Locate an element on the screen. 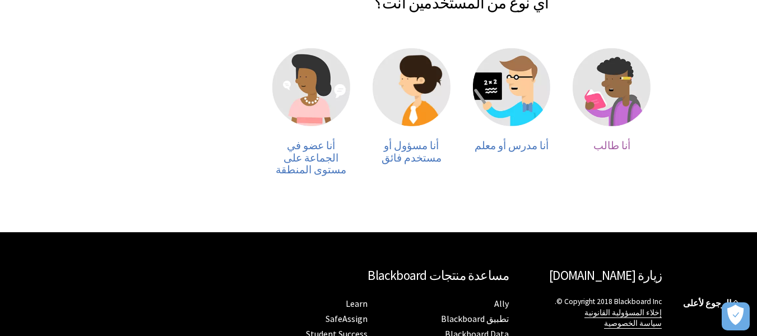  a: المسؤول أنا مسؤول أو مستخدم فائق is located at coordinates (412, 112).